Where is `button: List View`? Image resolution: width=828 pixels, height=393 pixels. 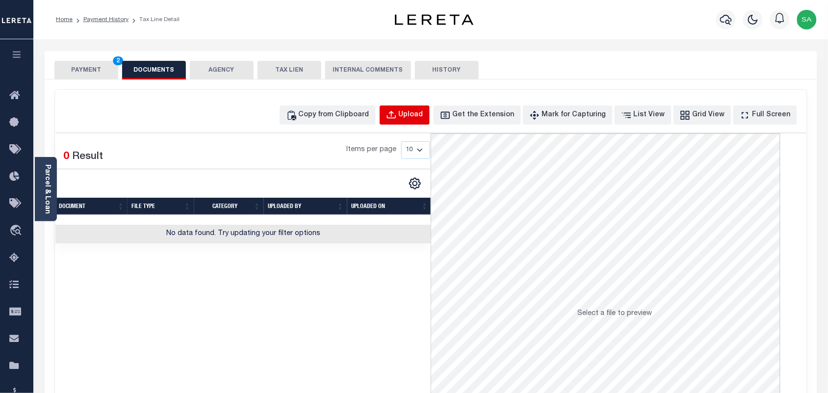
button: List View is located at coordinates (643, 115).